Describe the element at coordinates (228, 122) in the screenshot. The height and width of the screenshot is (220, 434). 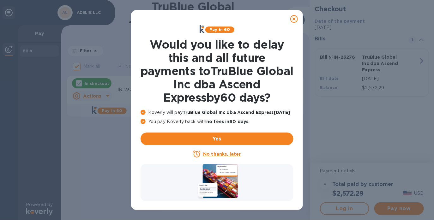
I see `b: no fees in 60 days .` at that location.